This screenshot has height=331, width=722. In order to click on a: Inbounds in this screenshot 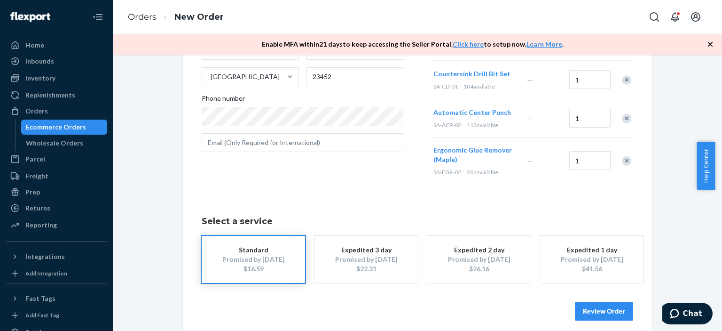, I will do `click(56, 61)`.